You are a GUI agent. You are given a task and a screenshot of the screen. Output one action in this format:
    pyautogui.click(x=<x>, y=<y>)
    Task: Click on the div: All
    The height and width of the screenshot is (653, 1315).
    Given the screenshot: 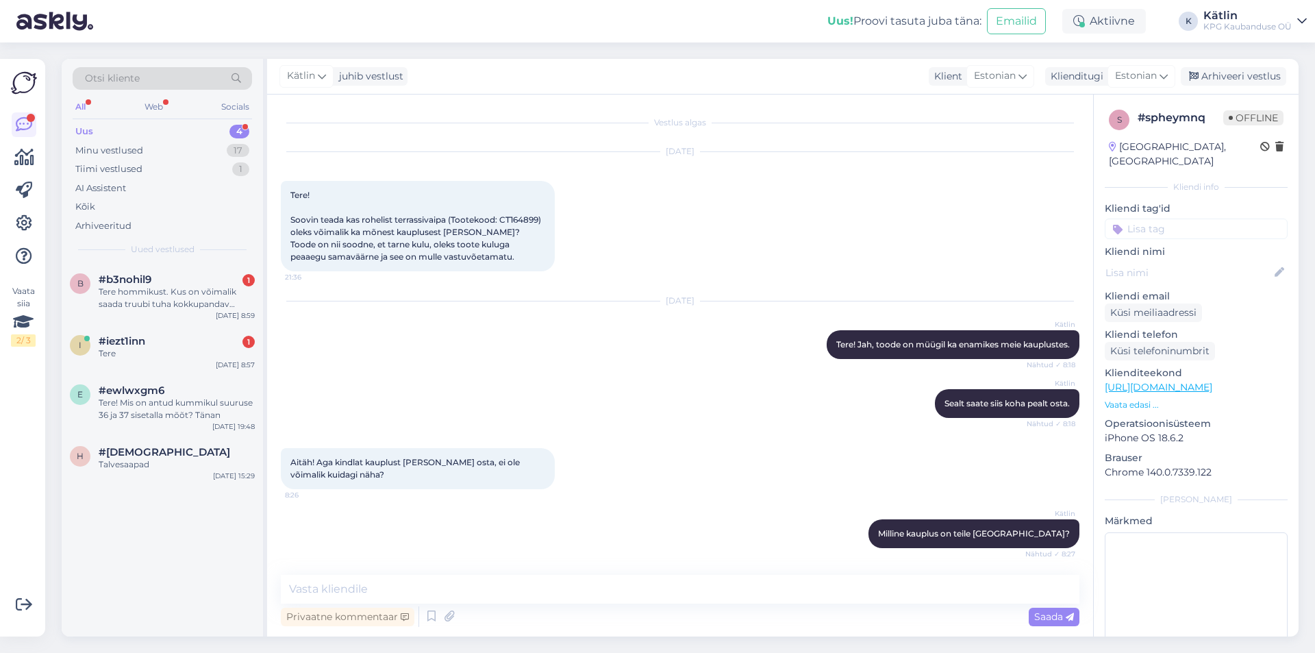 What is the action you would take?
    pyautogui.click(x=80, y=107)
    